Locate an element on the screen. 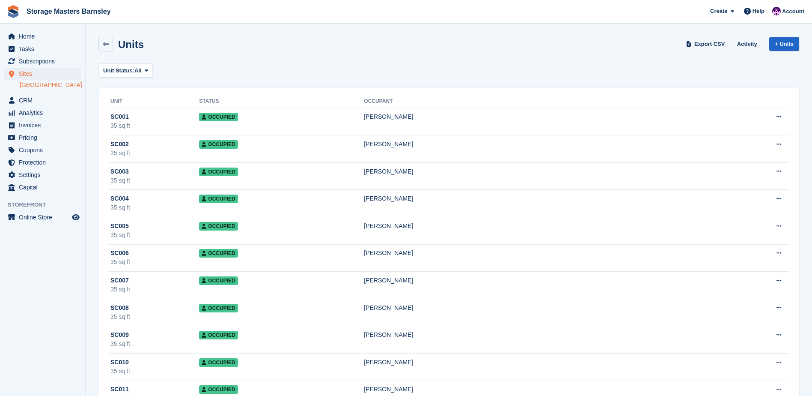  span: Coupons is located at coordinates (45, 150).